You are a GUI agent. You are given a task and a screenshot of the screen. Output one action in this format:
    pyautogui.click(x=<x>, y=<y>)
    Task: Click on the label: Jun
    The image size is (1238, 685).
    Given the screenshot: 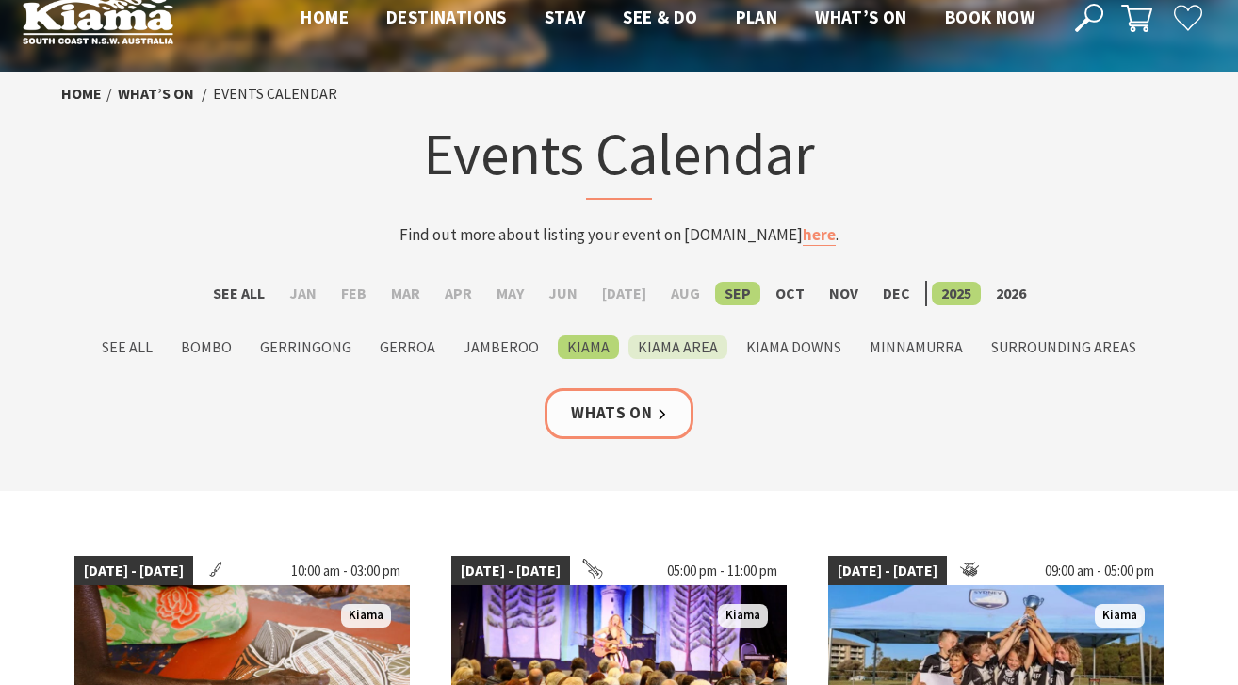 What is the action you would take?
    pyautogui.click(x=563, y=293)
    